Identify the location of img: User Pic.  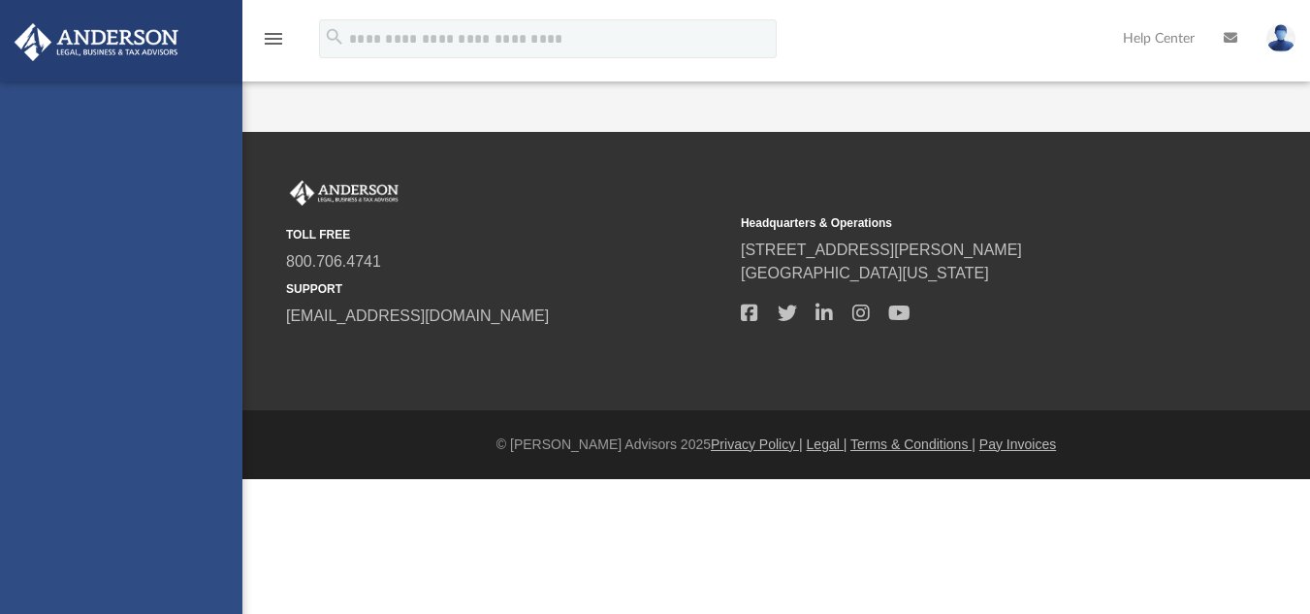
(1281, 38).